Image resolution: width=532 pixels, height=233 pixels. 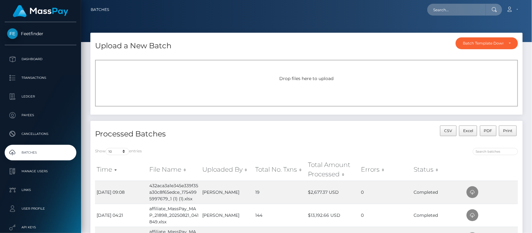 What do you see at coordinates (507, 131) in the screenshot?
I see `button: Print` at bounding box center [507, 131].